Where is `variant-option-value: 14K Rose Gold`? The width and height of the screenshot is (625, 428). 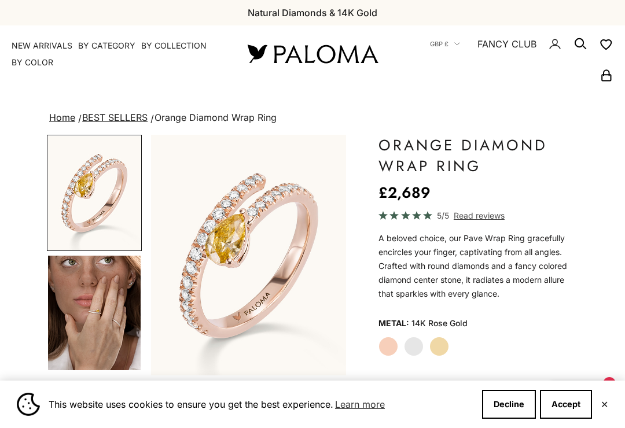 variant-option-value: 14K Rose Gold is located at coordinates (439, 323).